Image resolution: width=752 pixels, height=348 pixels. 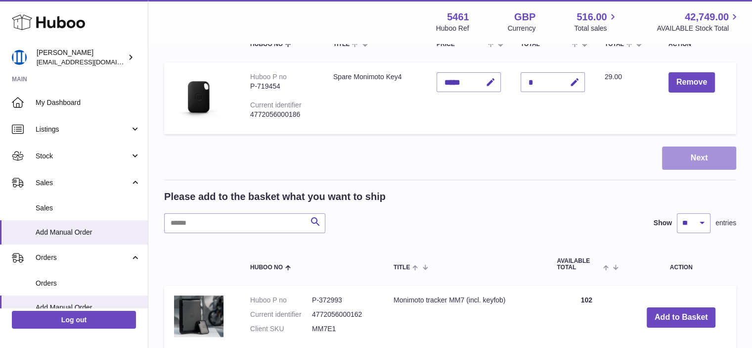 I want to click on span: My Dashboard, so click(x=88, y=102).